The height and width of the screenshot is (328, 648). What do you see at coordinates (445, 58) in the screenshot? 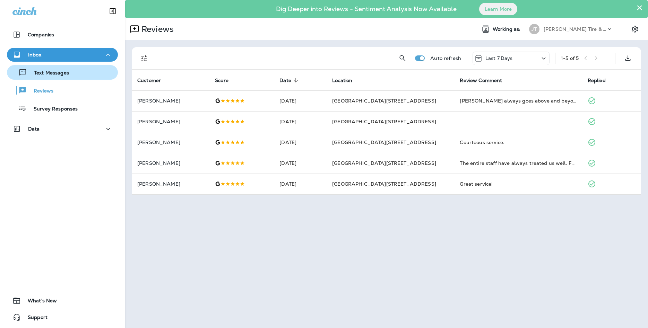
I see `p: Auto refresh` at bounding box center [445, 58].